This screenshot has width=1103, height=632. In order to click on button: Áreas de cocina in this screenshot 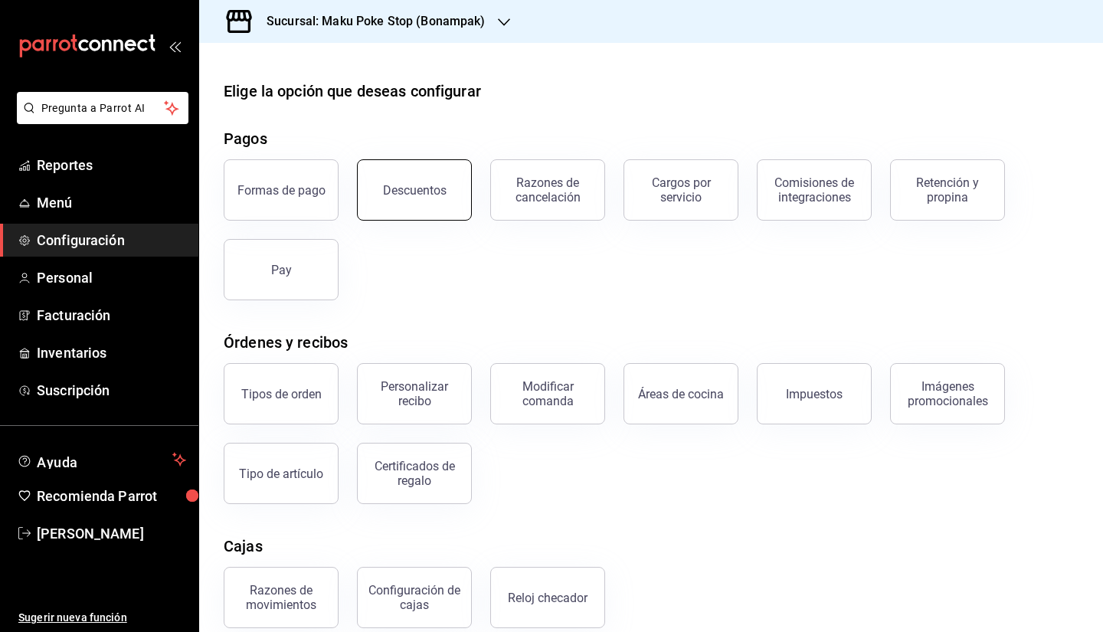, I will do `click(681, 394)`.